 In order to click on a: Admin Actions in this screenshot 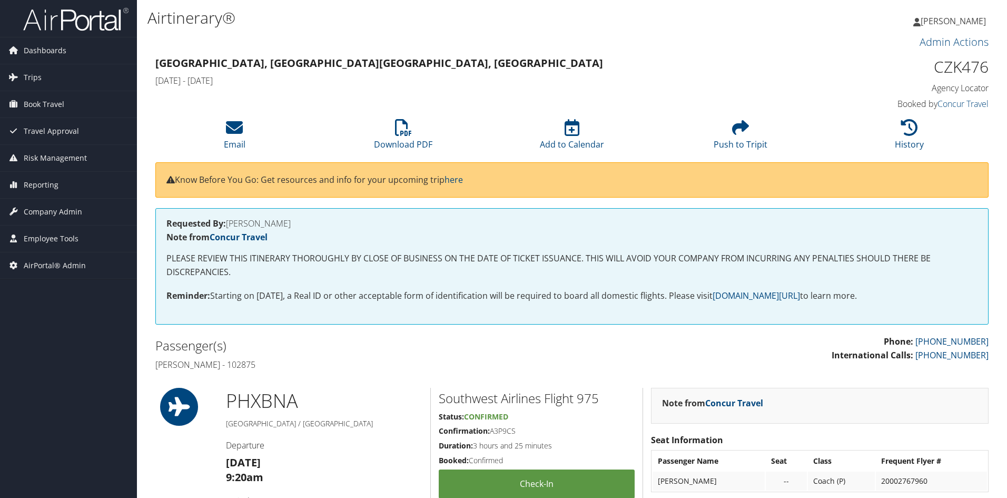, I will do `click(953, 42)`.